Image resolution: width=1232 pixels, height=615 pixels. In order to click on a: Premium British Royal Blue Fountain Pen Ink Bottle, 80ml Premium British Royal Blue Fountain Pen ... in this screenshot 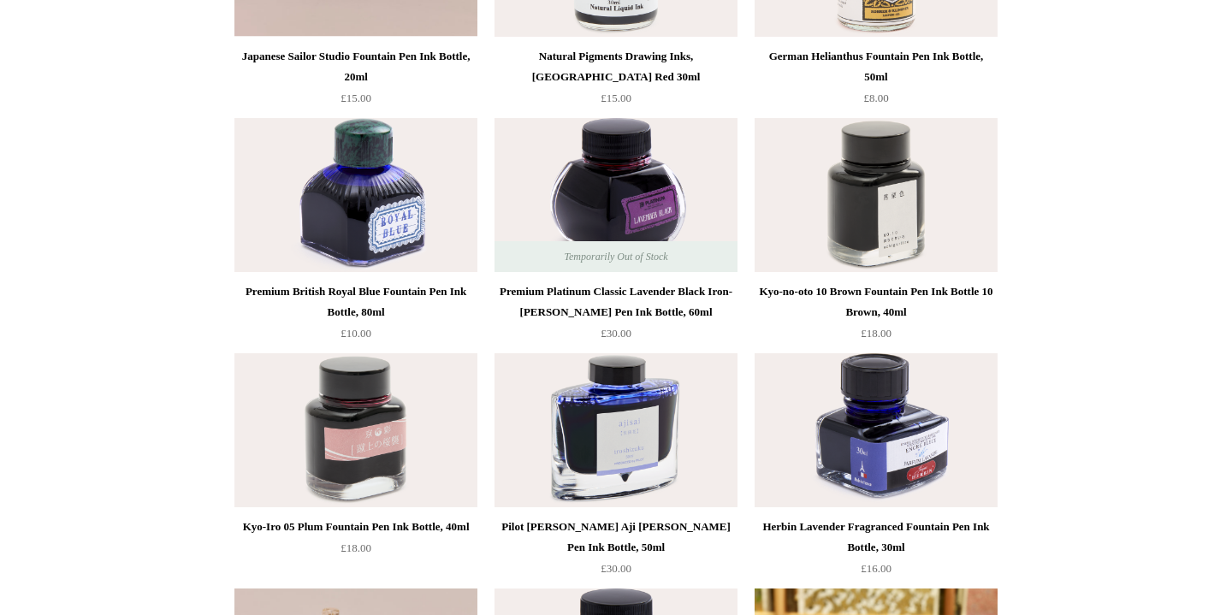, I will do `click(356, 195)`.